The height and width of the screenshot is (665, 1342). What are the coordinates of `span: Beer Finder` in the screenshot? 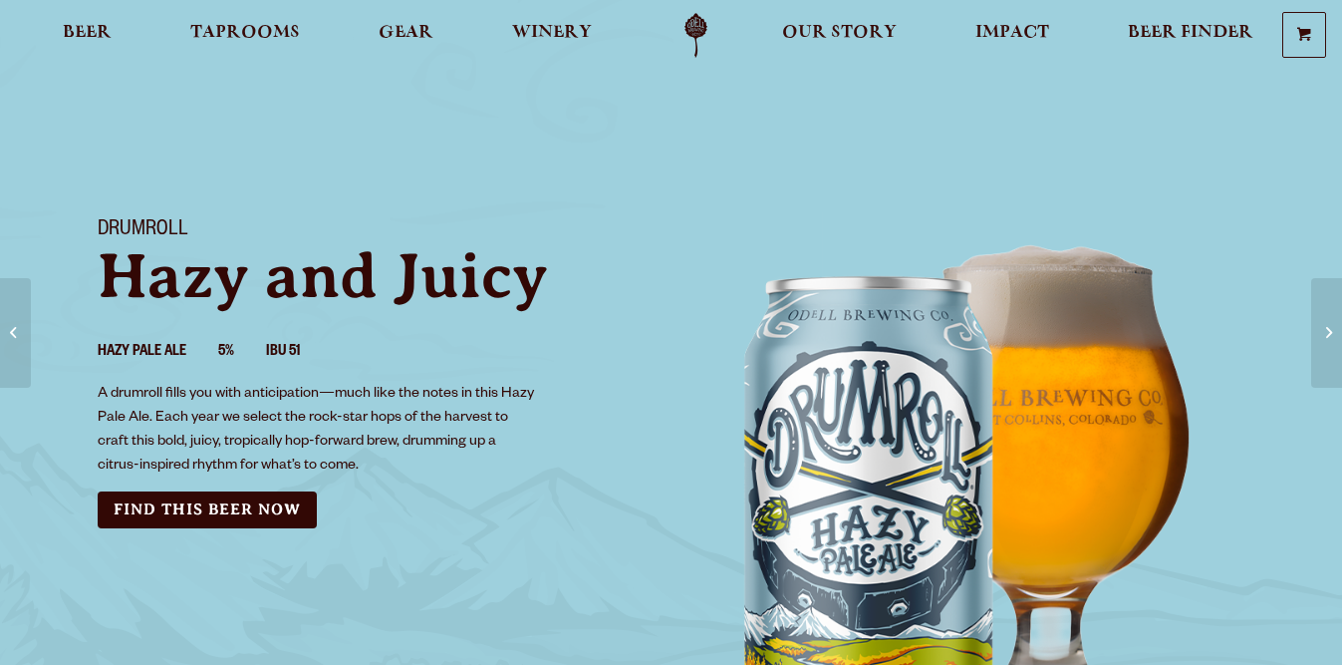 It's located at (1191, 33).